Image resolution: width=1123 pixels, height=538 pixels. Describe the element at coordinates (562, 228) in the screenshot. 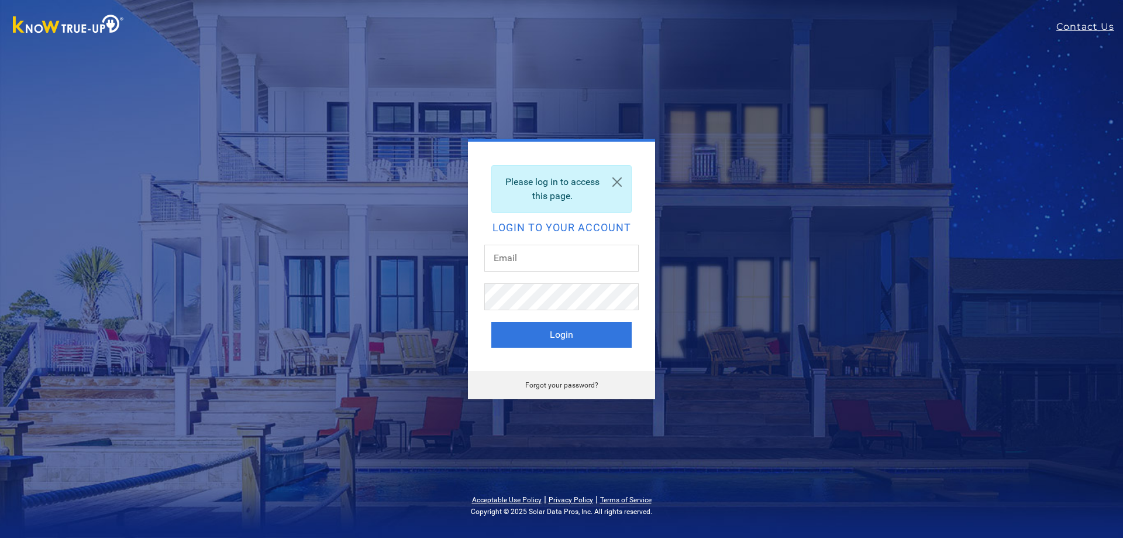

I see `h2: Login to your account` at that location.